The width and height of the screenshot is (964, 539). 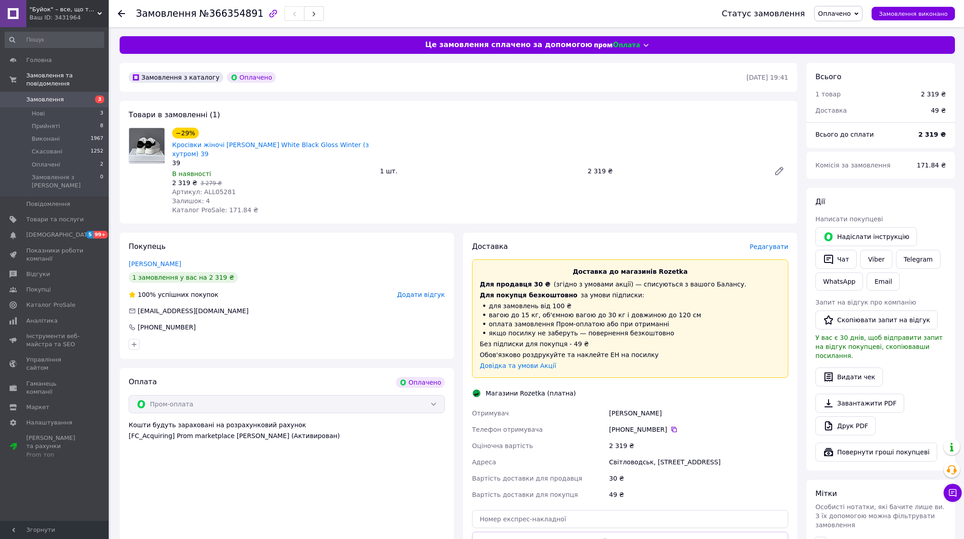 What do you see at coordinates (849, 219) in the screenshot?
I see `span: Написати покупцеві` at bounding box center [849, 219].